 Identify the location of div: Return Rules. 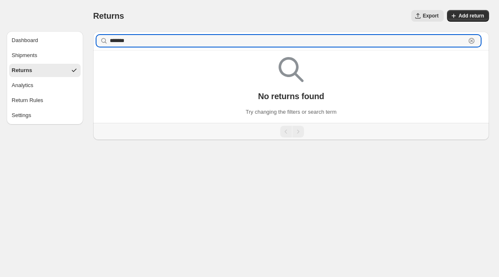
(27, 100).